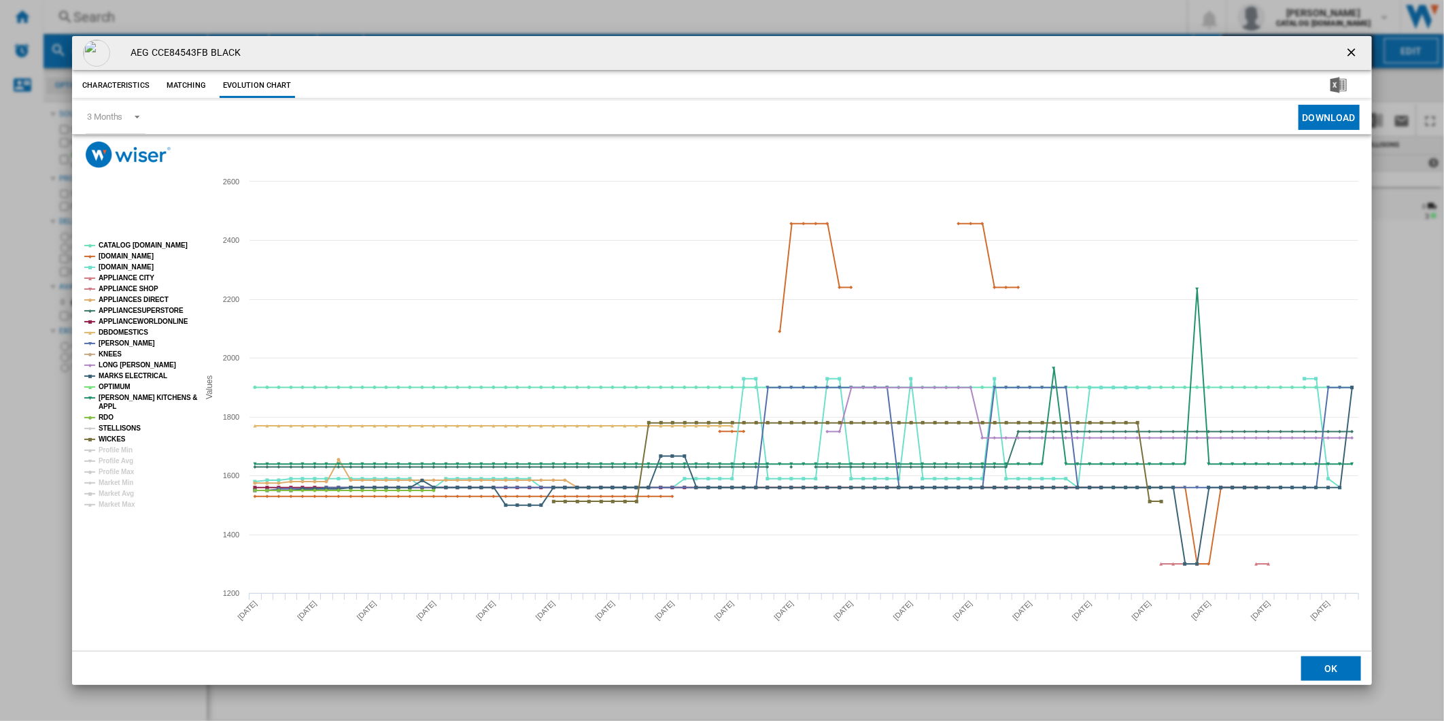  Describe the element at coordinates (1339, 86) in the screenshot. I see `button: Download in Excel` at that location.